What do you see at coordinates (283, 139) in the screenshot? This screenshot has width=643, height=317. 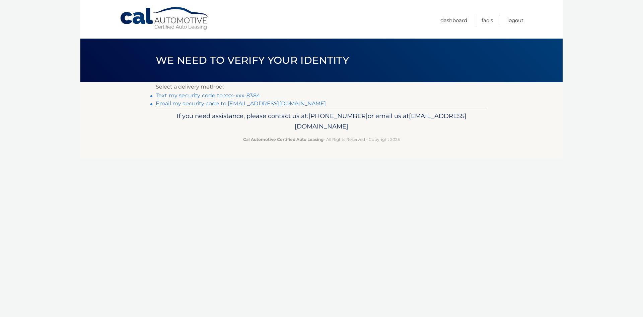 I see `strong: Cal Automotive Certified Auto Leasing` at bounding box center [283, 139].